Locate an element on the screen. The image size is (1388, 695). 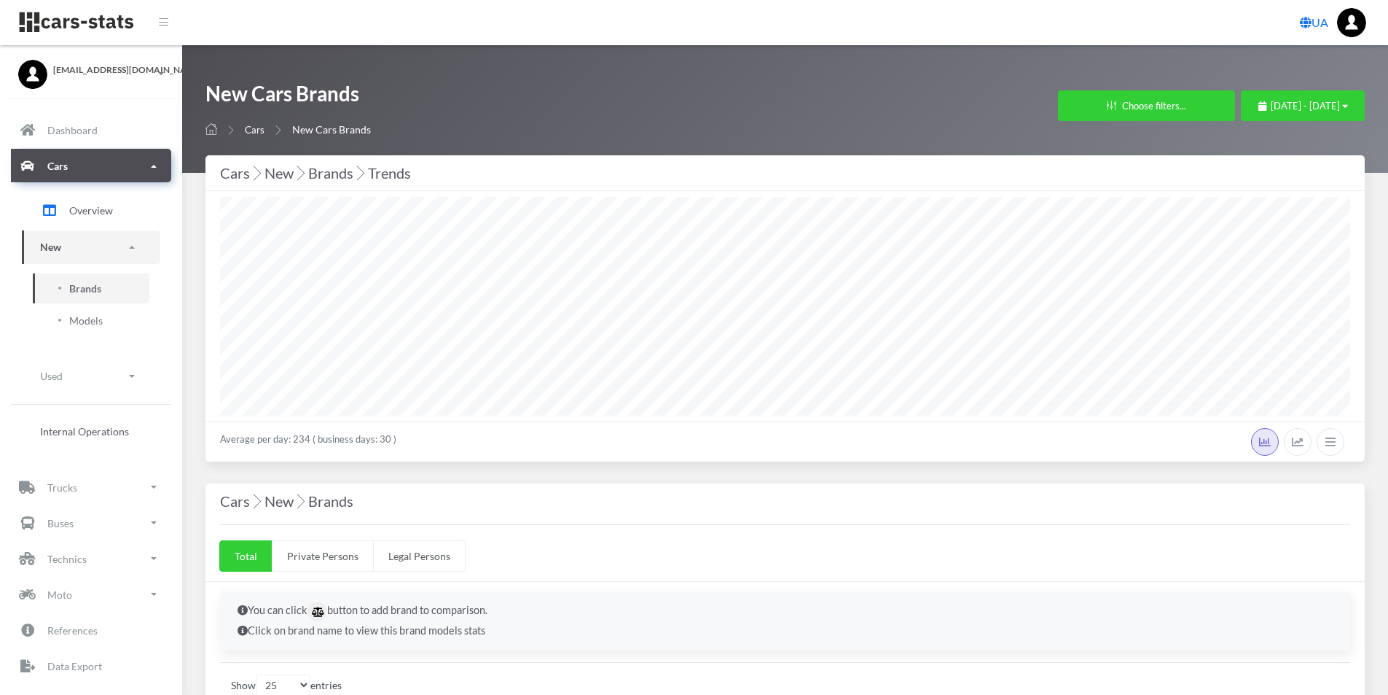
h4: Cars New Brands is located at coordinates (785, 501).